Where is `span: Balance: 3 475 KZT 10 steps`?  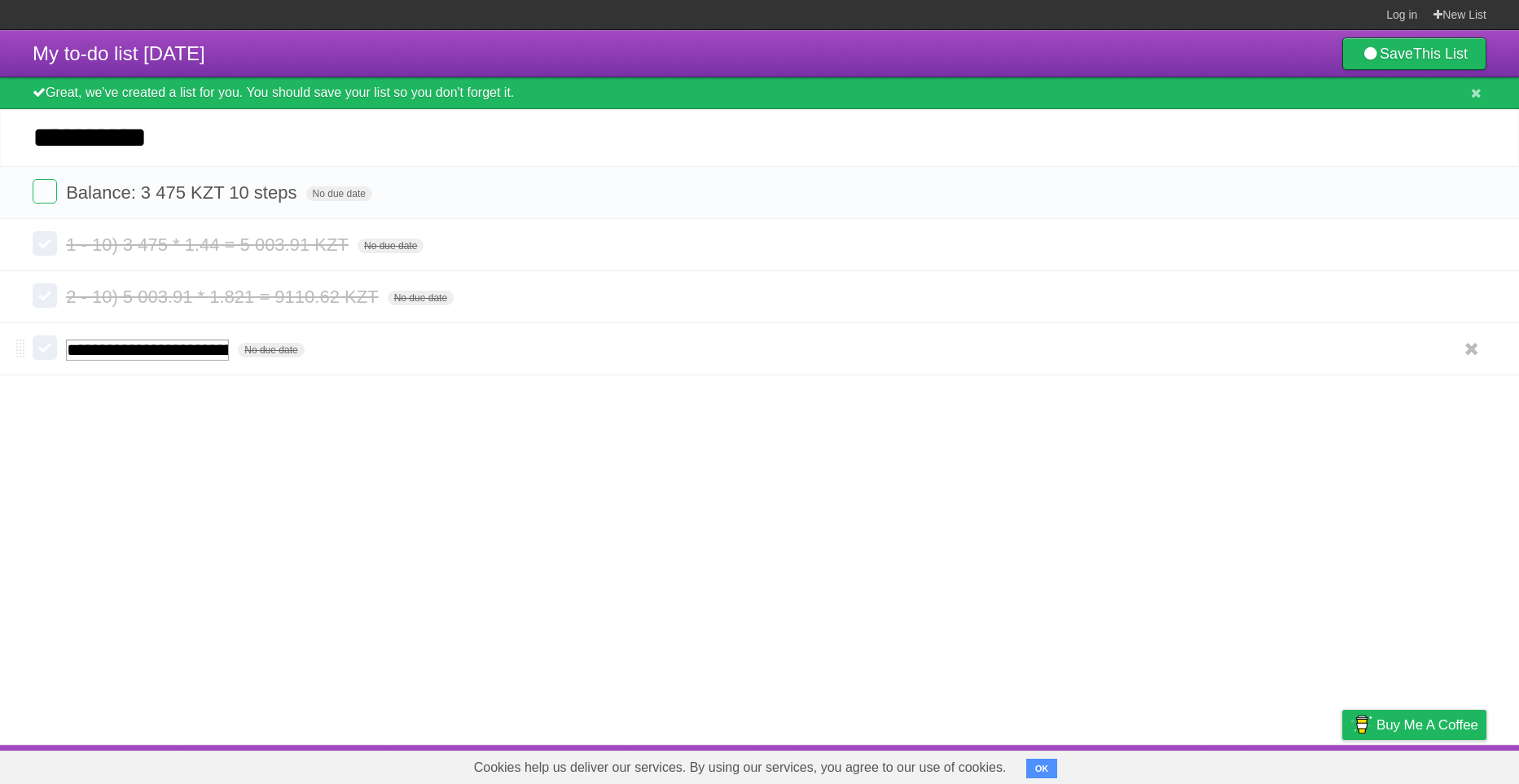 span: Balance: 3 475 KZT 10 steps is located at coordinates (183, 192).